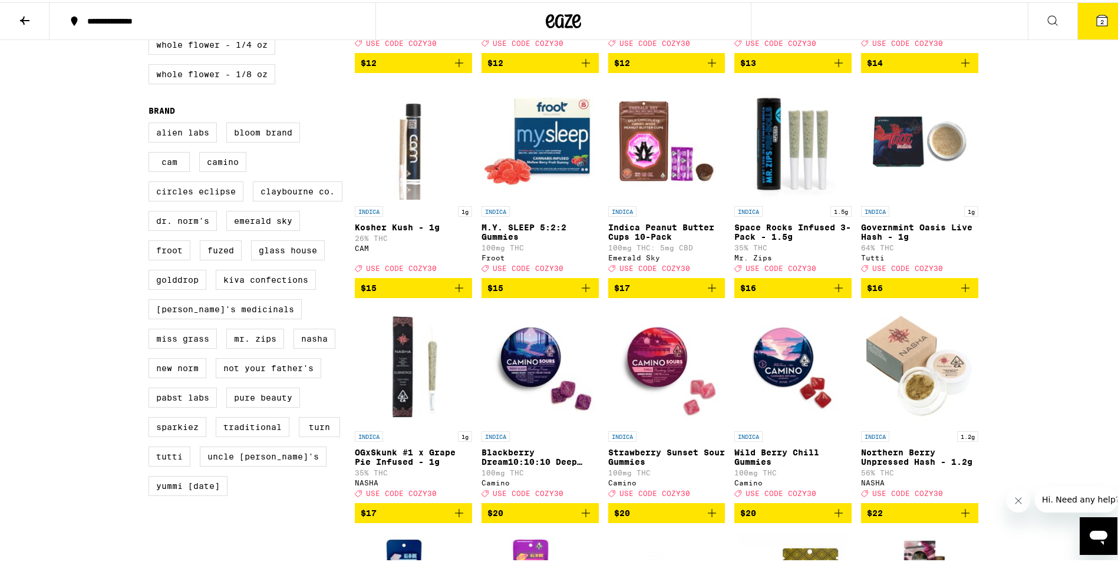  What do you see at coordinates (666, 245) in the screenshot?
I see `p: 100mg THC: 5mg CBD` at bounding box center [666, 245].